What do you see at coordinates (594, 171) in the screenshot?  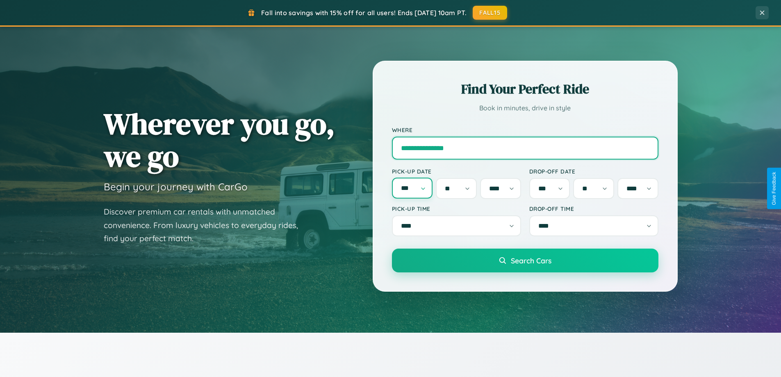 I see `label: Drop-off Date` at bounding box center [594, 171].